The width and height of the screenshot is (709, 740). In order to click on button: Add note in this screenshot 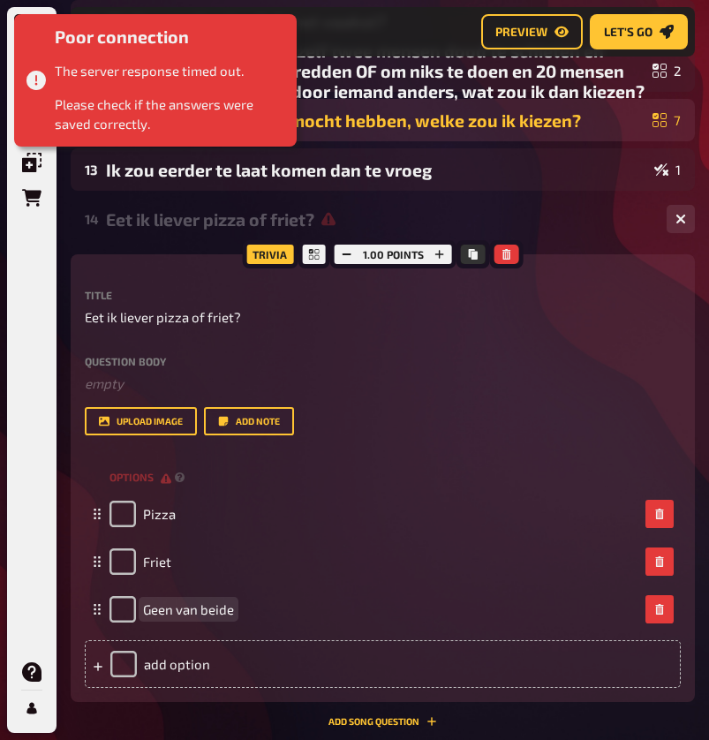, I will do `click(249, 421)`.